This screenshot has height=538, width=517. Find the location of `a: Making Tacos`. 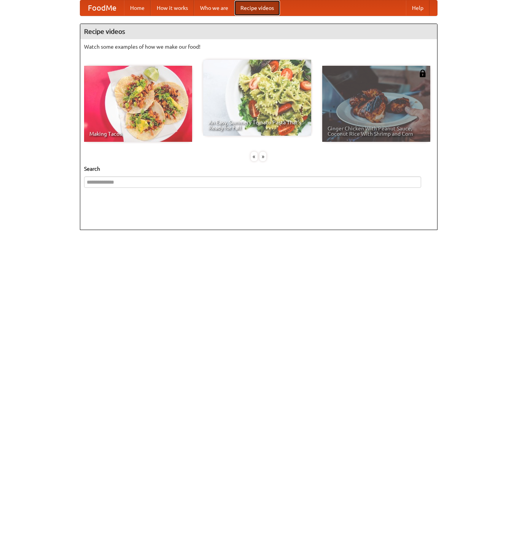

a: Making Tacos is located at coordinates (138, 104).